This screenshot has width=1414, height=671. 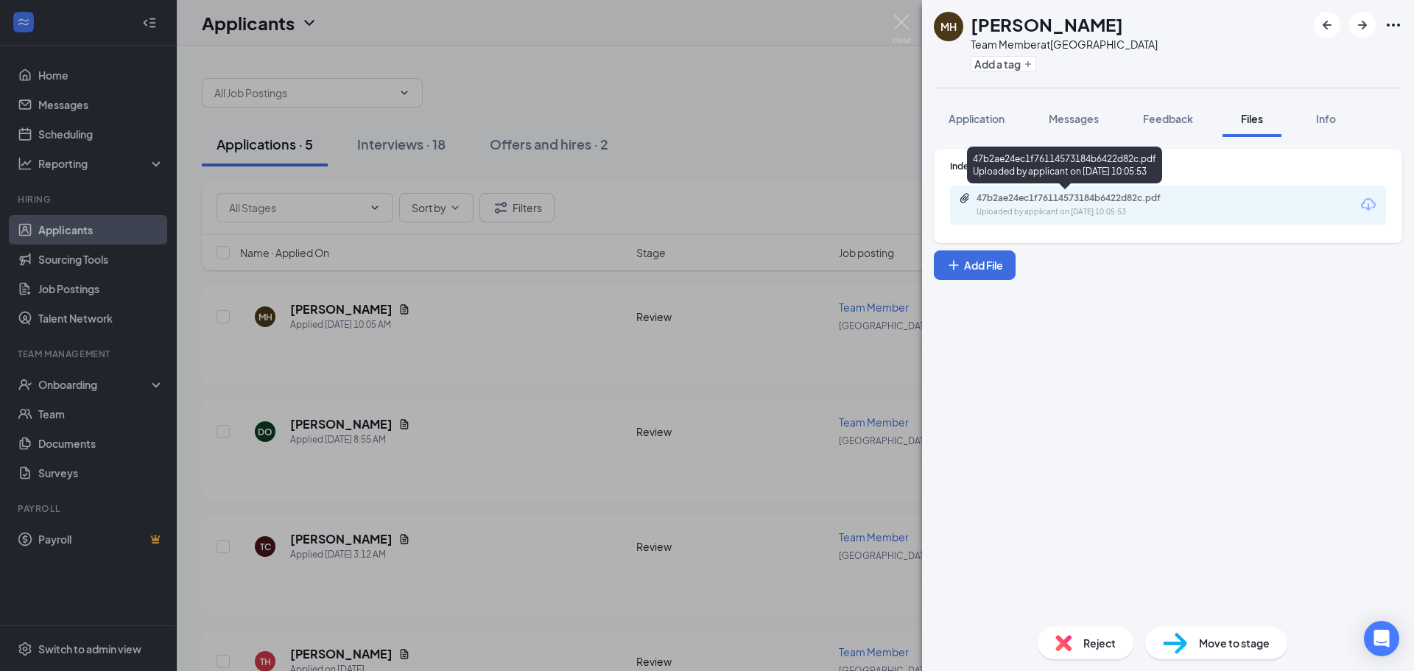 What do you see at coordinates (1168, 166) in the screenshot?
I see `div: Indeed Resume` at bounding box center [1168, 166].